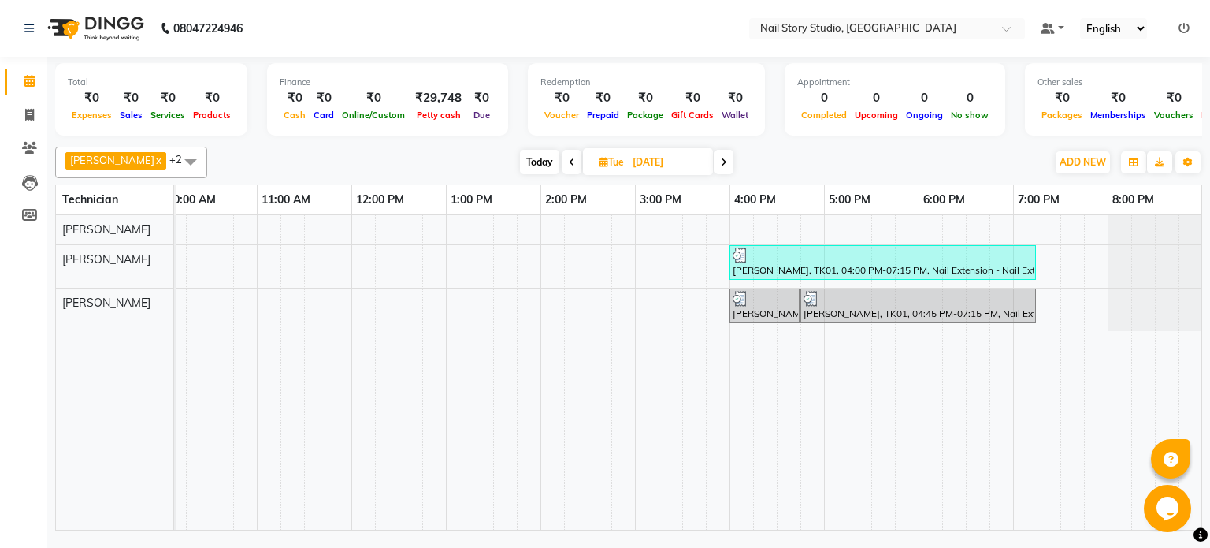 This screenshot has height=548, width=1210. What do you see at coordinates (438, 98) in the screenshot?
I see `div: ₹29,748` at bounding box center [438, 98].